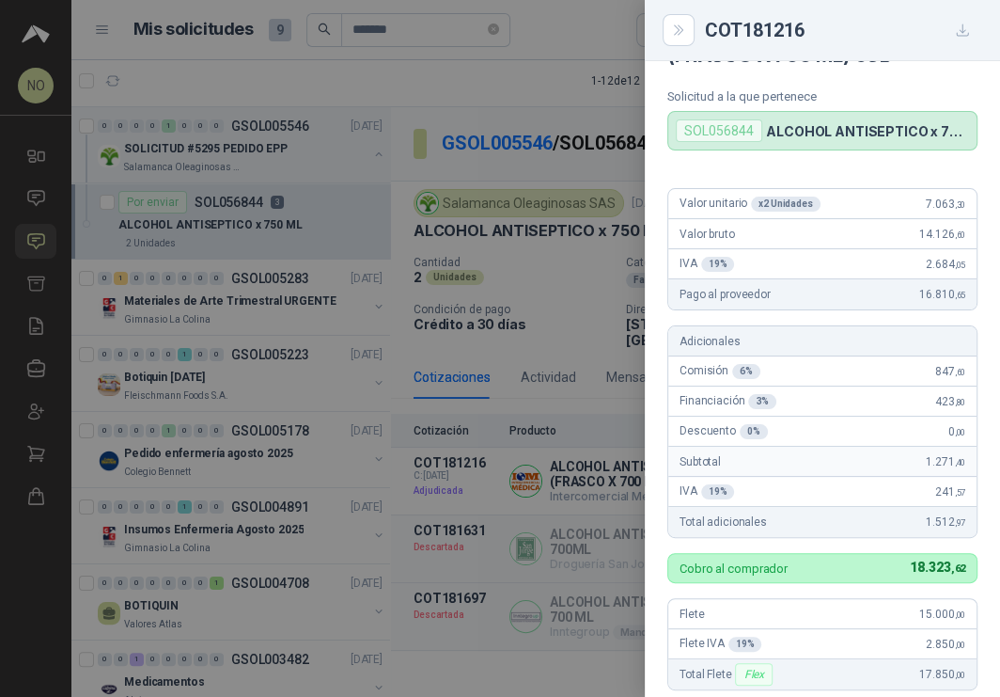 The height and width of the screenshot is (697, 1000). What do you see at coordinates (728, 402) in the screenshot?
I see `span: Financiación` at bounding box center [728, 402].